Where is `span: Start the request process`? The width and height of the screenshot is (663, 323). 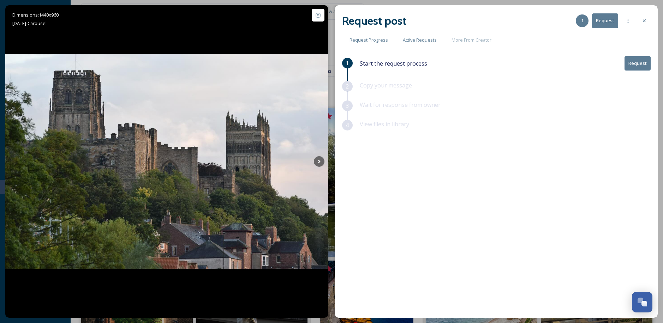
span: Start the request process is located at coordinates (393, 64).